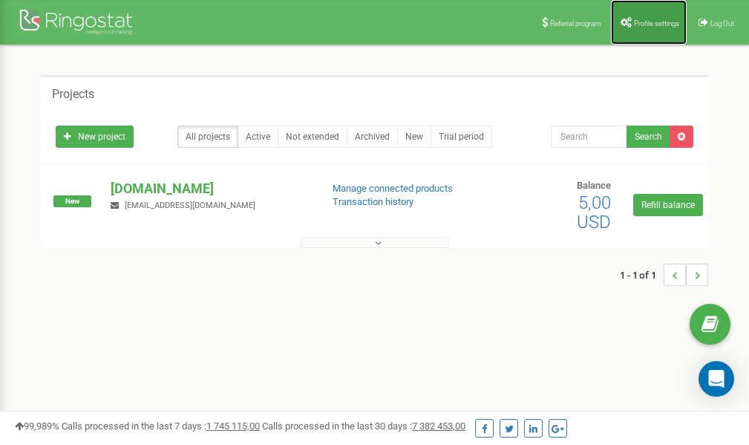 The image size is (749, 445). What do you see at coordinates (160, 425) in the screenshot?
I see `span: Calls processed in the last 7 days :` at bounding box center [160, 425].